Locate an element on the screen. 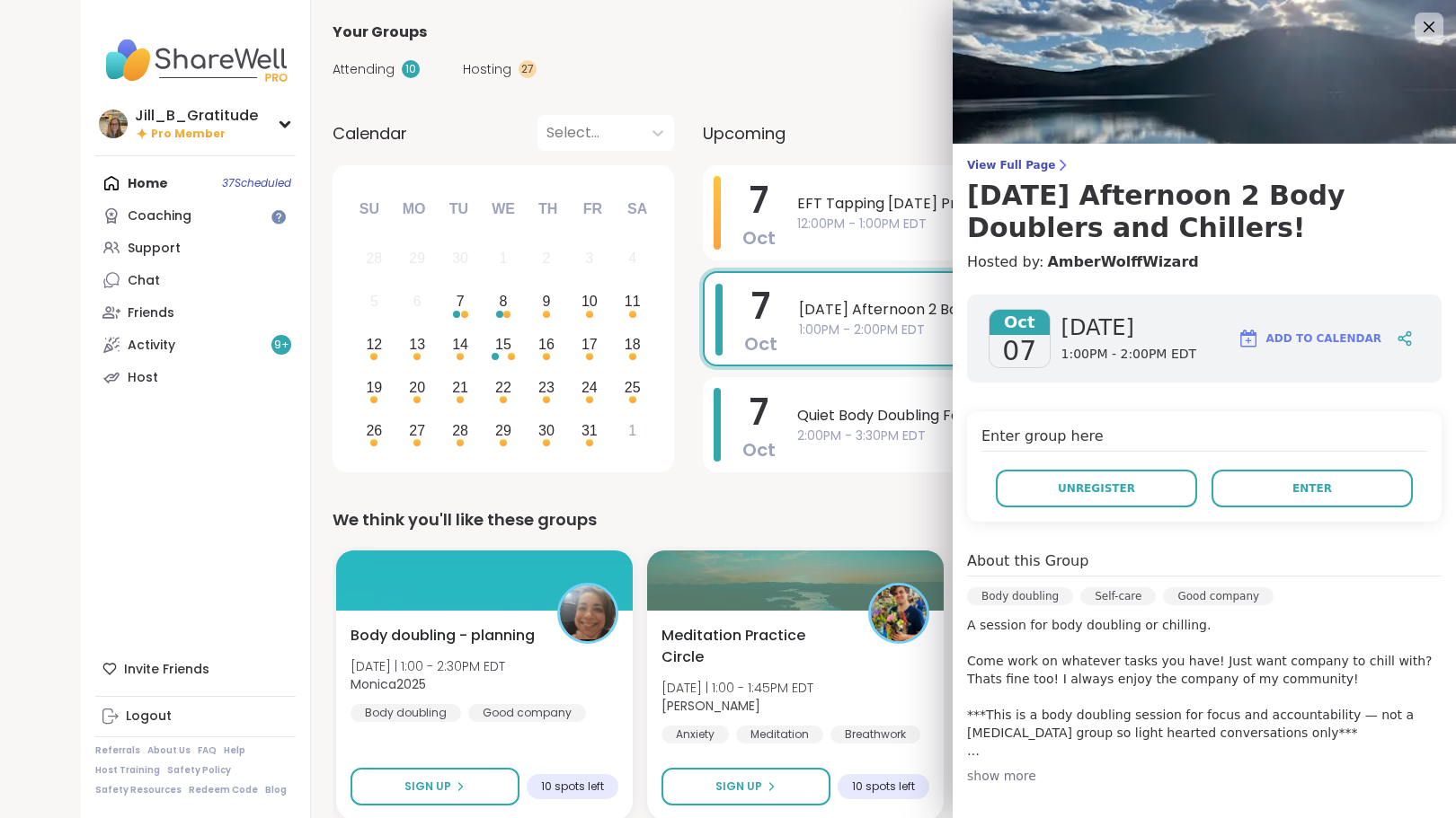 This screenshot has width=1456, height=818. span: Body doubling - planning is located at coordinates (442, 636).